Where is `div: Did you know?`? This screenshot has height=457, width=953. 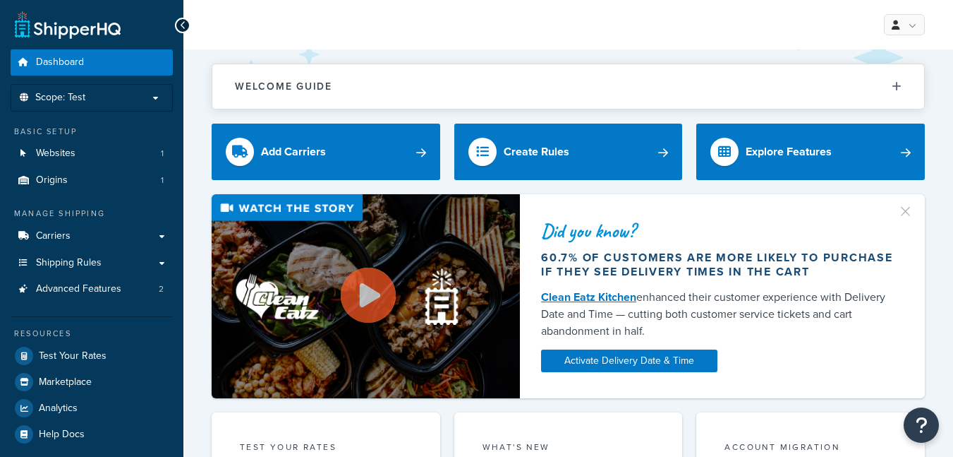 div: Did you know? is located at coordinates (723, 231).